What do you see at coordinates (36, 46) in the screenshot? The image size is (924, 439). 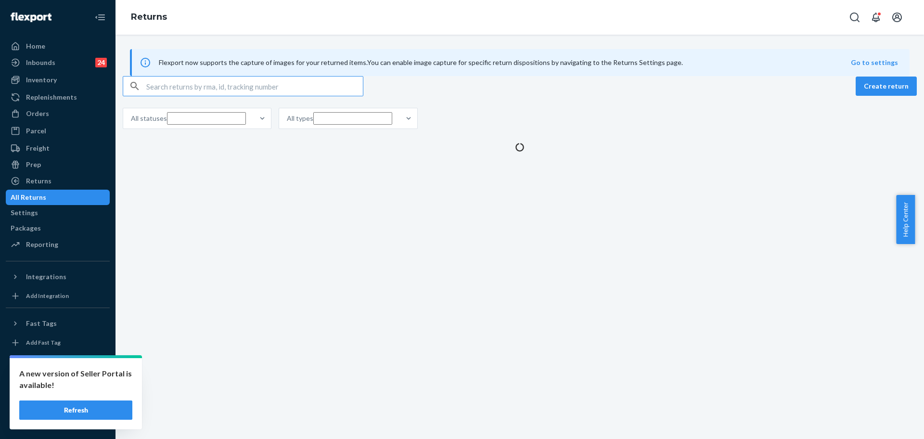 I see `div: Home` at bounding box center [36, 46].